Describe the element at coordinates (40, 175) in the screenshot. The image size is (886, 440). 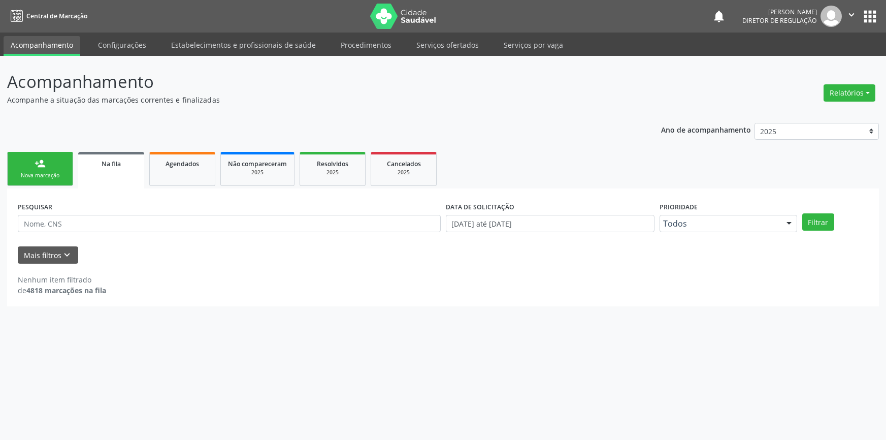
I see `div: Nova marcação` at that location.